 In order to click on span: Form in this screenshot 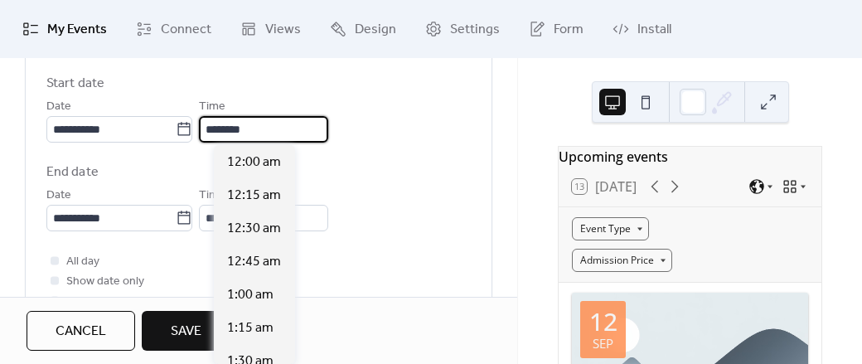, I will do `click(569, 30)`.